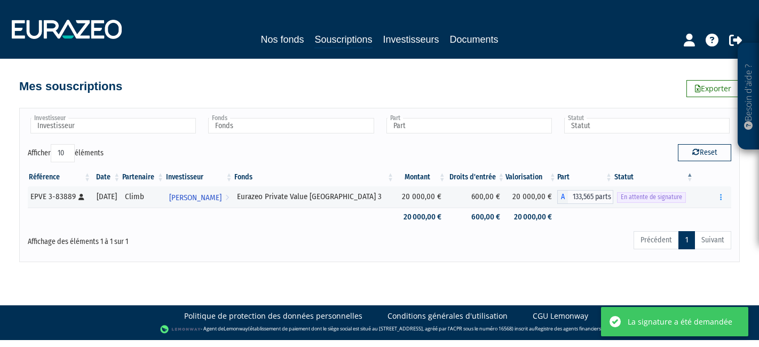 This screenshot has width=759, height=347. What do you see at coordinates (680, 321) in the screenshot?
I see `div: La signature a été demandée` at bounding box center [680, 321].